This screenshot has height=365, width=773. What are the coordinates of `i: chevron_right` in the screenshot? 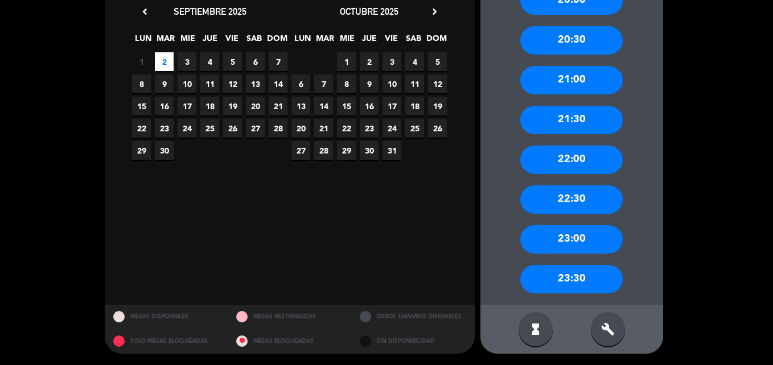 It's located at (434, 11).